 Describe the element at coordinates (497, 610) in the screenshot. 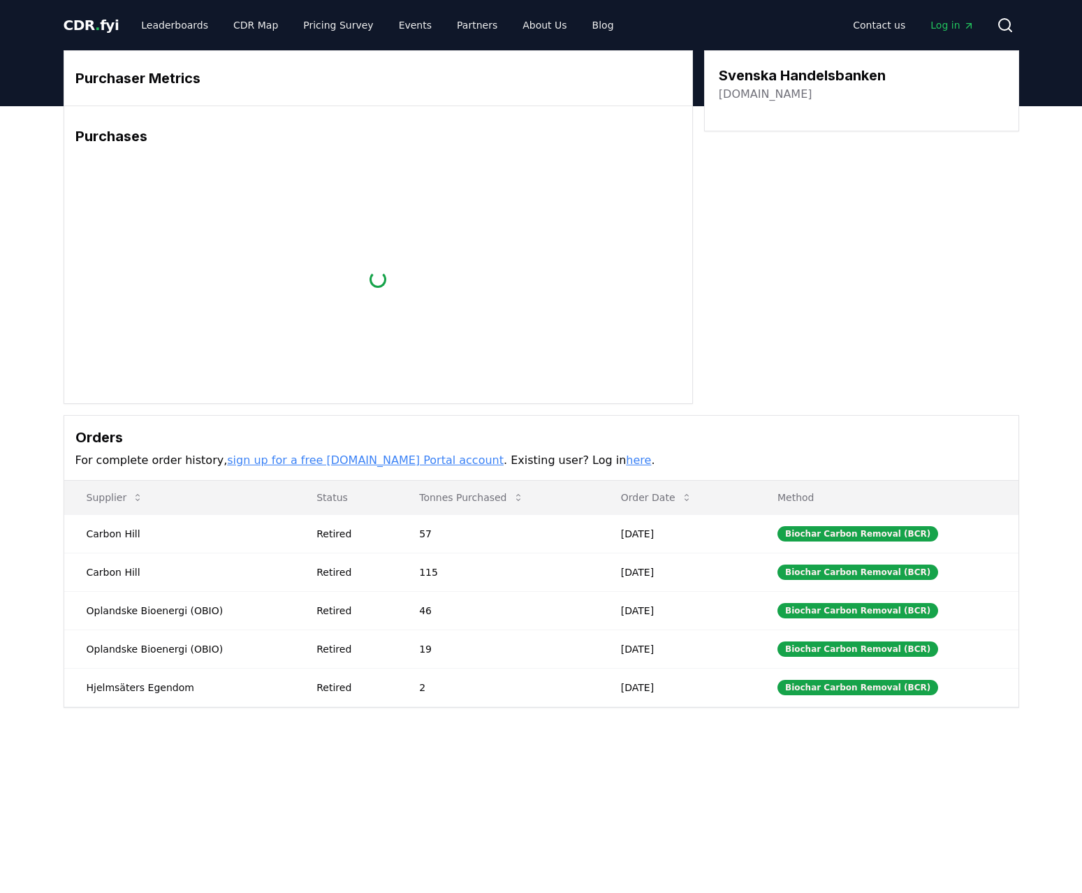

I see `td: 46` at that location.